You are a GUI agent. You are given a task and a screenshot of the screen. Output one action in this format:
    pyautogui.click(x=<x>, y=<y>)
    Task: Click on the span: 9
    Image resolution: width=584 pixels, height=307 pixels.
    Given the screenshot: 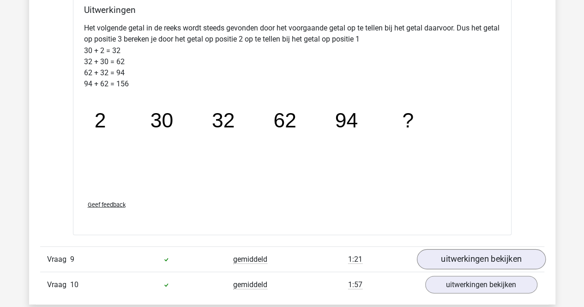 What is the action you would take?
    pyautogui.click(x=72, y=259)
    